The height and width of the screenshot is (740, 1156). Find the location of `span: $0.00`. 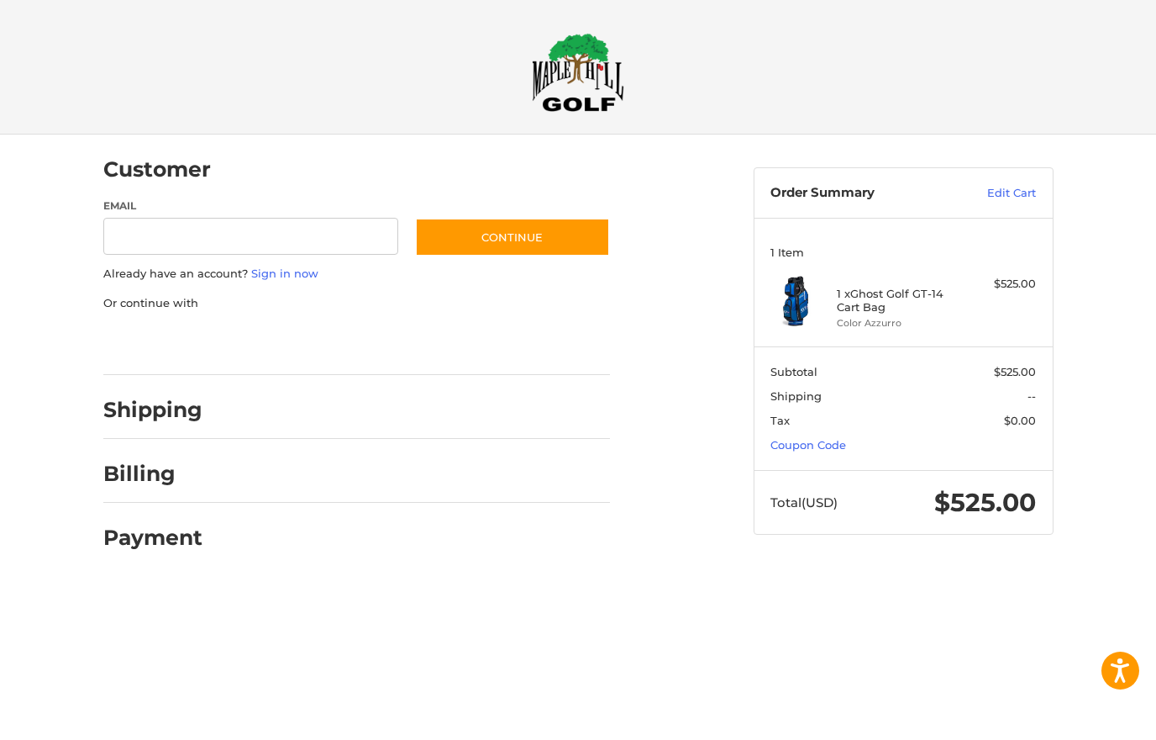

span: $0.00 is located at coordinates (1020, 420).